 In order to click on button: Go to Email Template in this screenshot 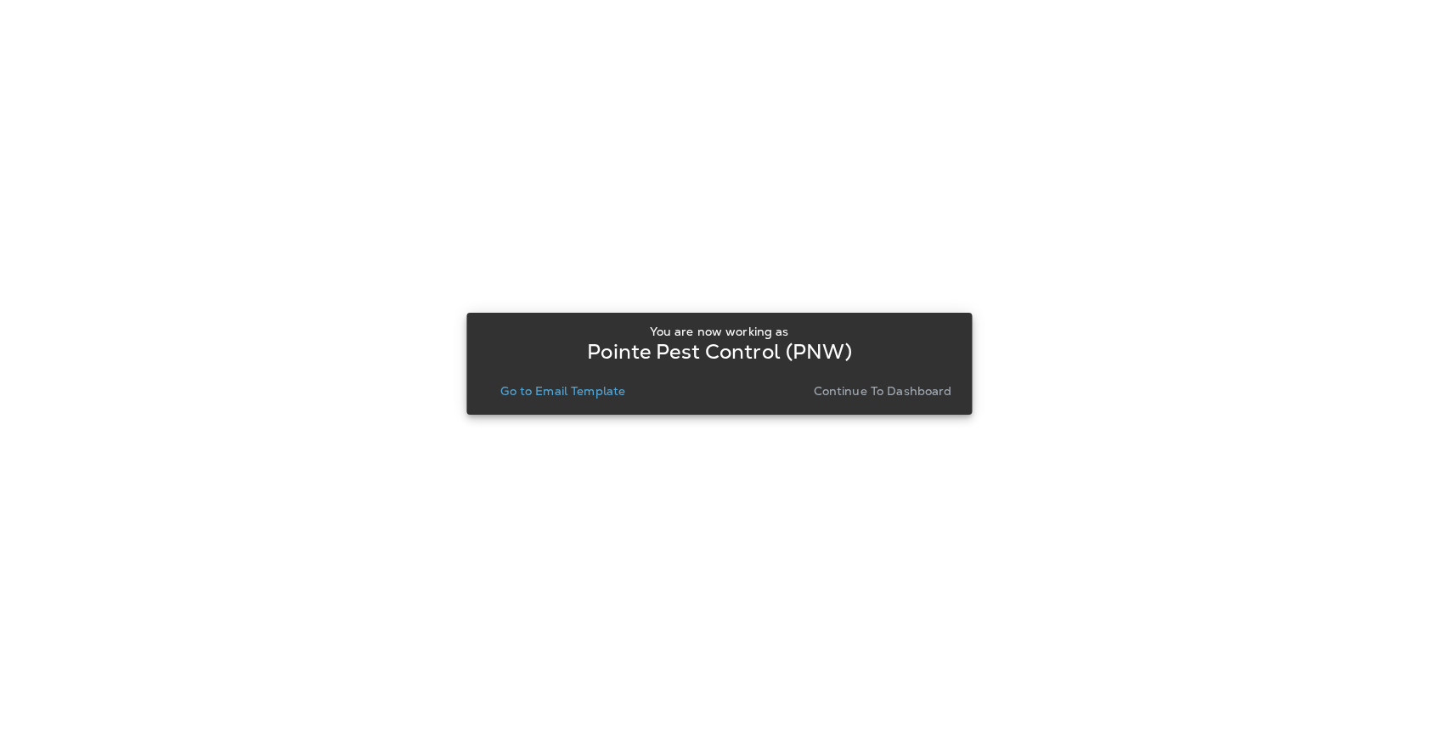, I will do `click(562, 391)`.